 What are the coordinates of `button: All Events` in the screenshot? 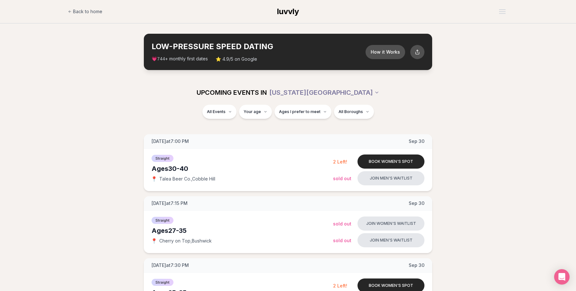 It's located at (219, 112).